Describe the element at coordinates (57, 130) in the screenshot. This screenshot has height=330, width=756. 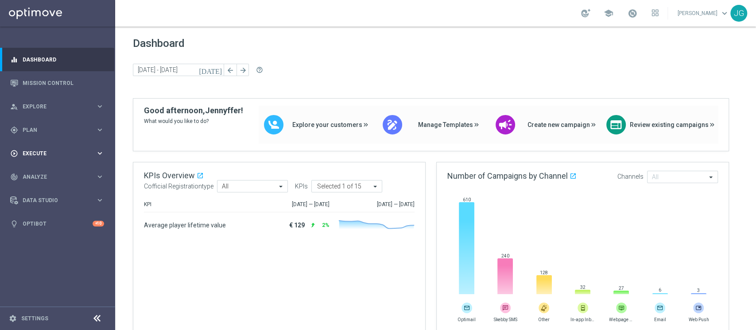
I see `button: gps_fixed Plan keyboard_arrow_right` at that location.